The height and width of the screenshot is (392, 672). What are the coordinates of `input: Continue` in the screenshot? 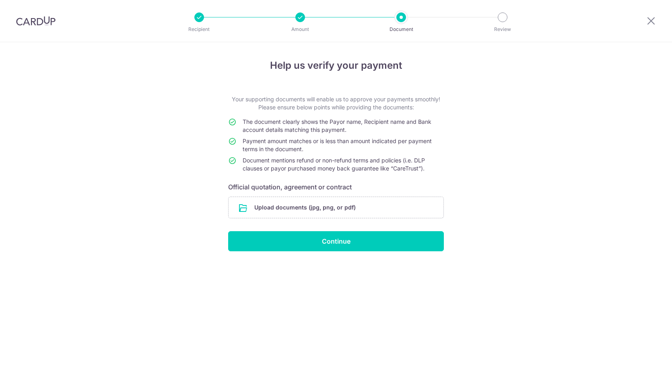 It's located at (336, 241).